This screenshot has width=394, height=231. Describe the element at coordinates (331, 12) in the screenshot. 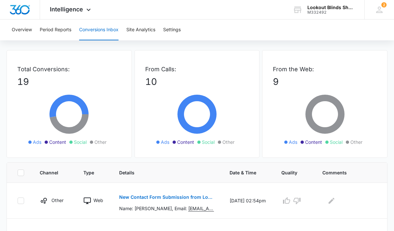

I see `div: account id` at that location.